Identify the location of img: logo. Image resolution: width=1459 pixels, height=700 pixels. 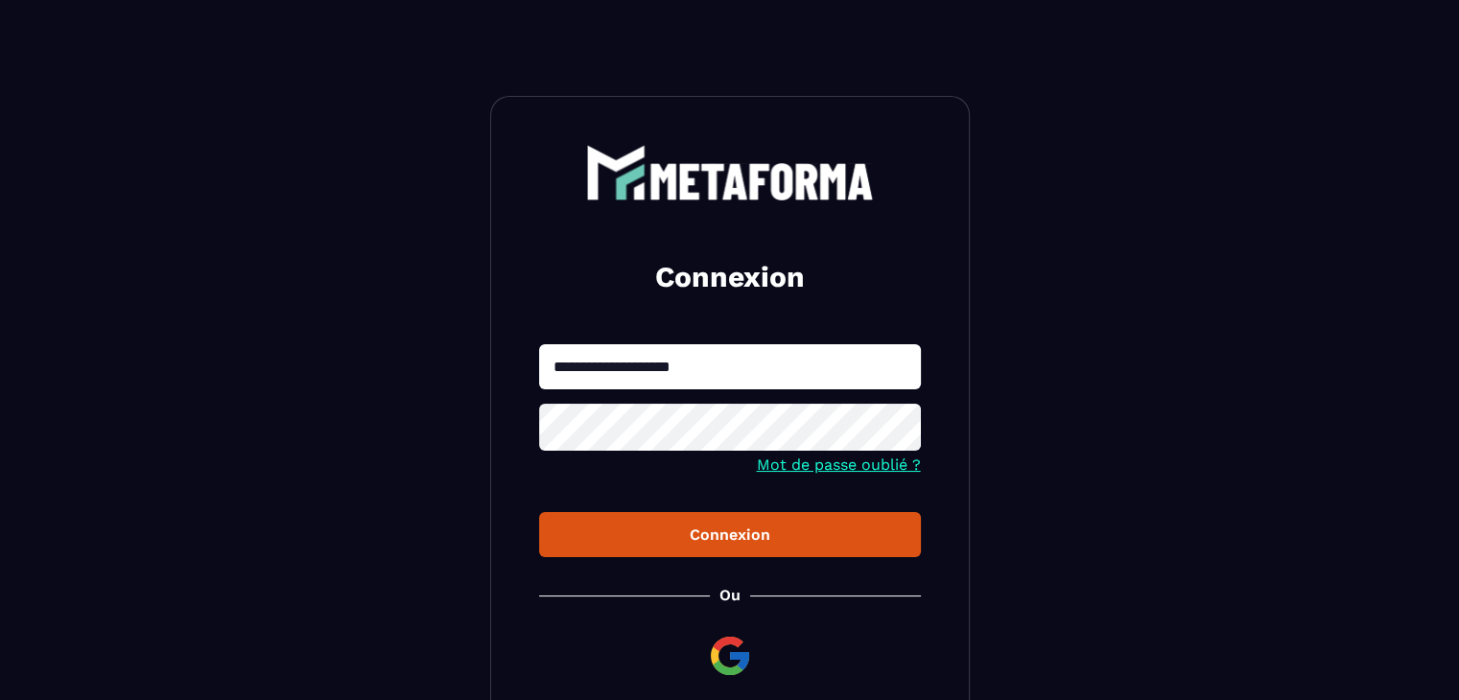
(730, 173).